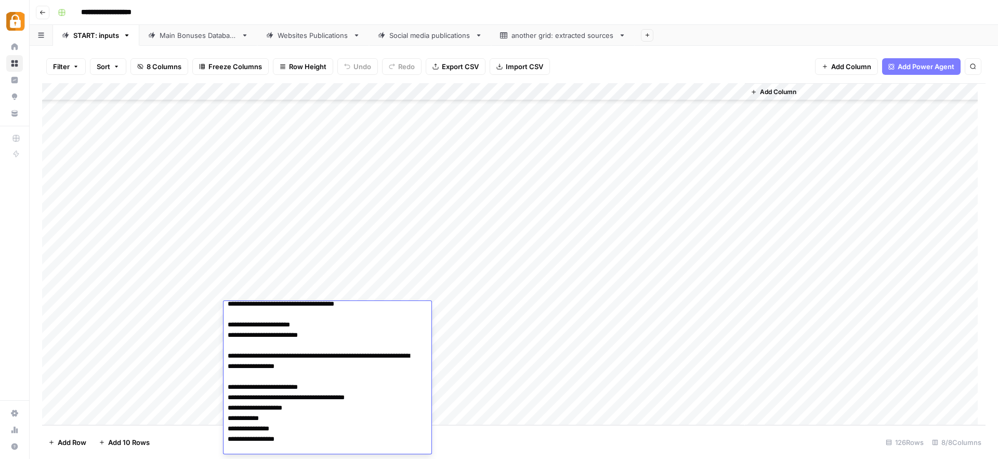 This screenshot has width=998, height=459. What do you see at coordinates (61, 67) in the screenshot?
I see `span: Filter` at bounding box center [61, 67].